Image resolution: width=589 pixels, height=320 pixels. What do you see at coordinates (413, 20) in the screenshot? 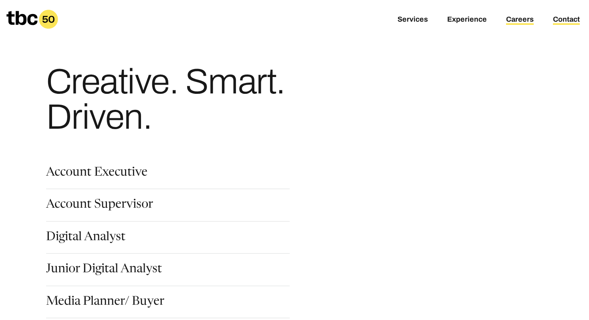
I see `a: Services` at bounding box center [413, 20].